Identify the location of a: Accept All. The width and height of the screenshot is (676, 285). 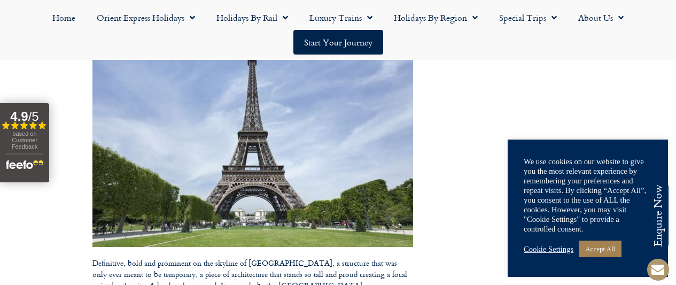
(600, 249).